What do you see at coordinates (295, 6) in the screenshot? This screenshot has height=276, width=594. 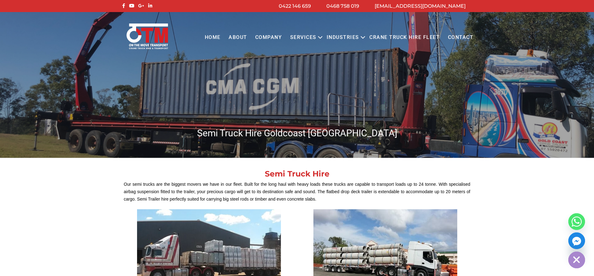 I see `a: 0422 146 659` at bounding box center [295, 6].